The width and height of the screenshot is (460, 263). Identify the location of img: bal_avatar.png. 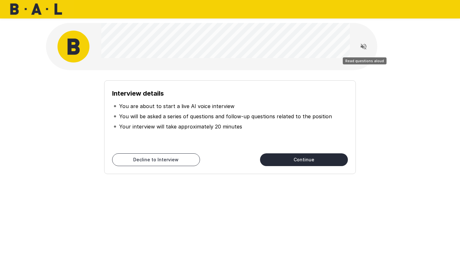
(73, 47).